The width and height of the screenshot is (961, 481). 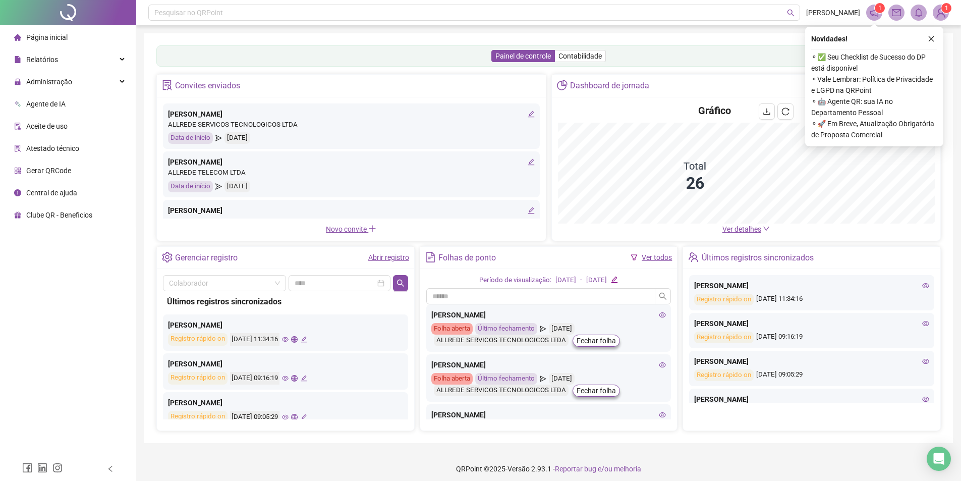 I want to click on span: pie-chart, so click(x=562, y=85).